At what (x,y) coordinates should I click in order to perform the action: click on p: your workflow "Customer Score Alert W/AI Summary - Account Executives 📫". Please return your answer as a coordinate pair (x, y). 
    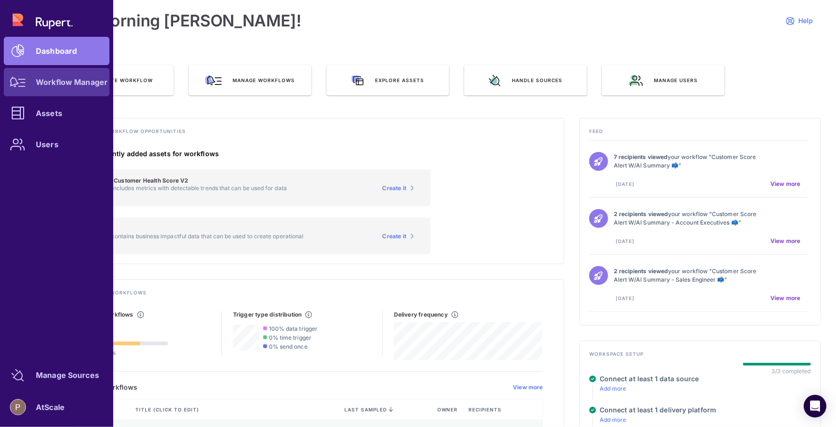
    Looking at the image, I should click on (688, 219).